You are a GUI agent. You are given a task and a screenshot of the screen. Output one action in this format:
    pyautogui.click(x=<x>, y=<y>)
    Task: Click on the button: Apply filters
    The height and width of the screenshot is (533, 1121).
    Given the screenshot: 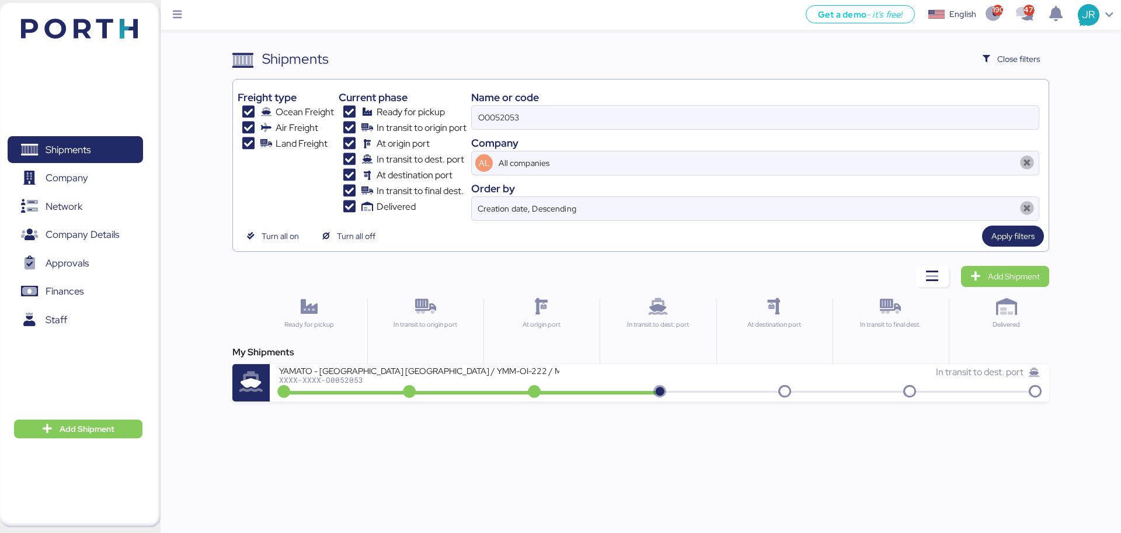 What is the action you would take?
    pyautogui.click(x=1013, y=236)
    